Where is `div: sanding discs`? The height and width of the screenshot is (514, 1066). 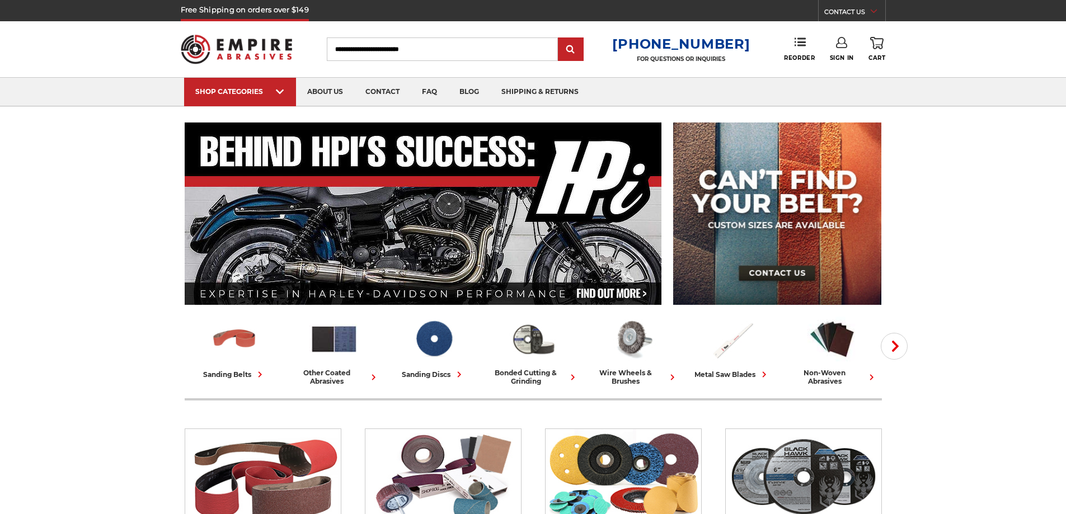 div: sanding discs is located at coordinates (433, 374).